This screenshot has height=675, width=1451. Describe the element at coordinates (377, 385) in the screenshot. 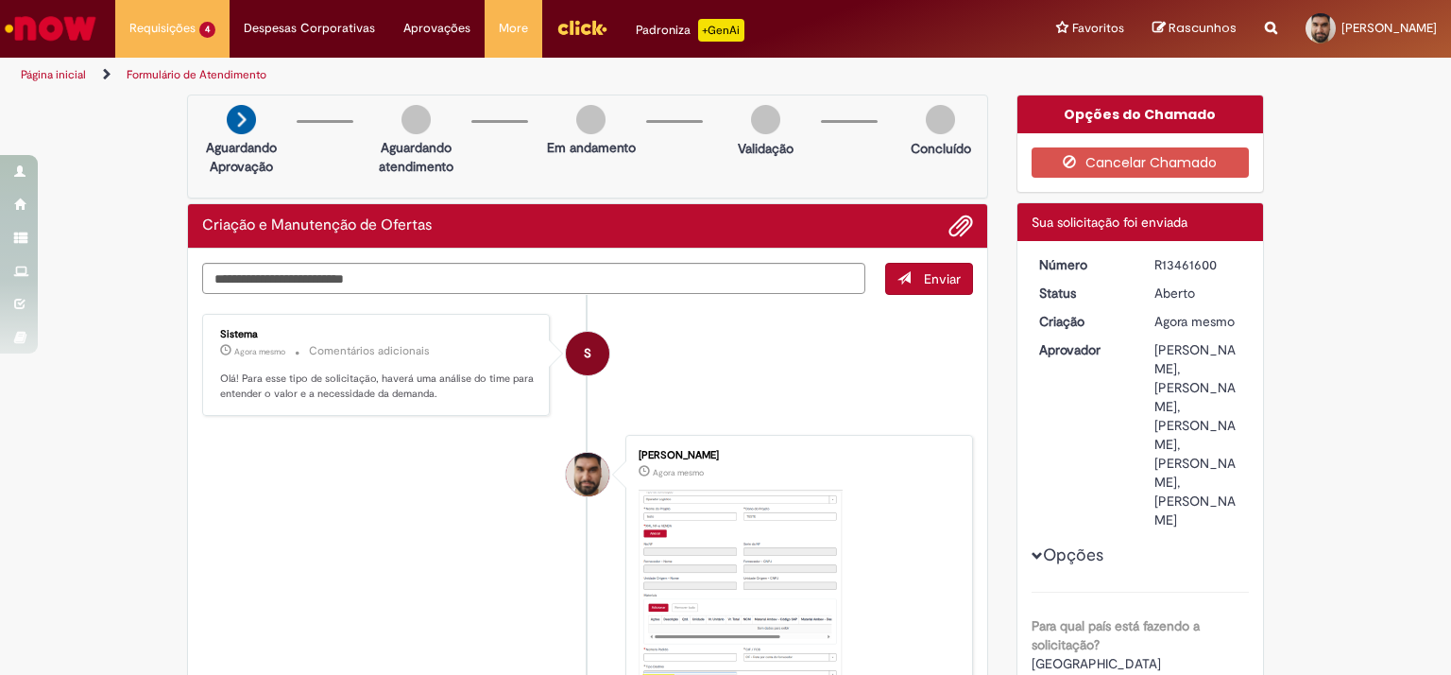

I see `p: Olá! Para esse tipo de solicitação, haverá uma análise do time para entender o valor e a necessid...` at that location.